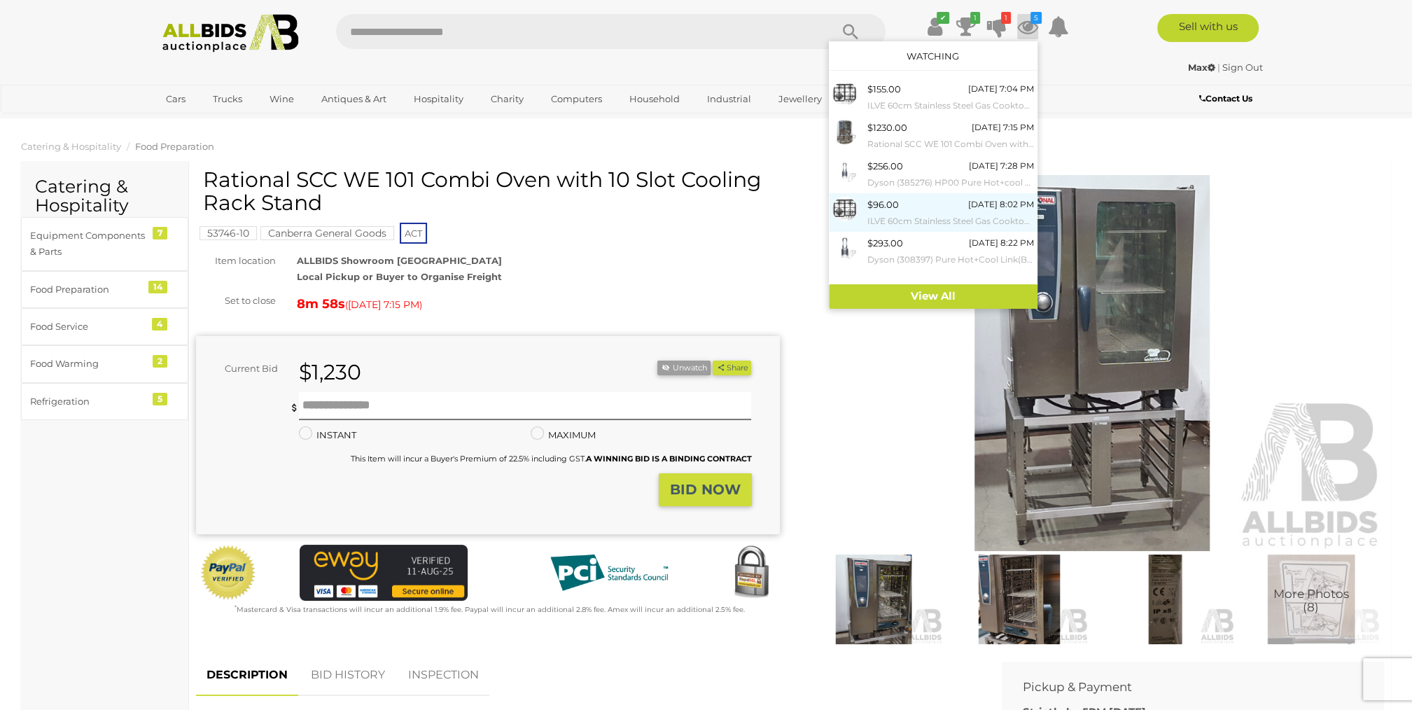 The height and width of the screenshot is (710, 1412). What do you see at coordinates (933, 56) in the screenshot?
I see `a: Watching` at bounding box center [933, 56].